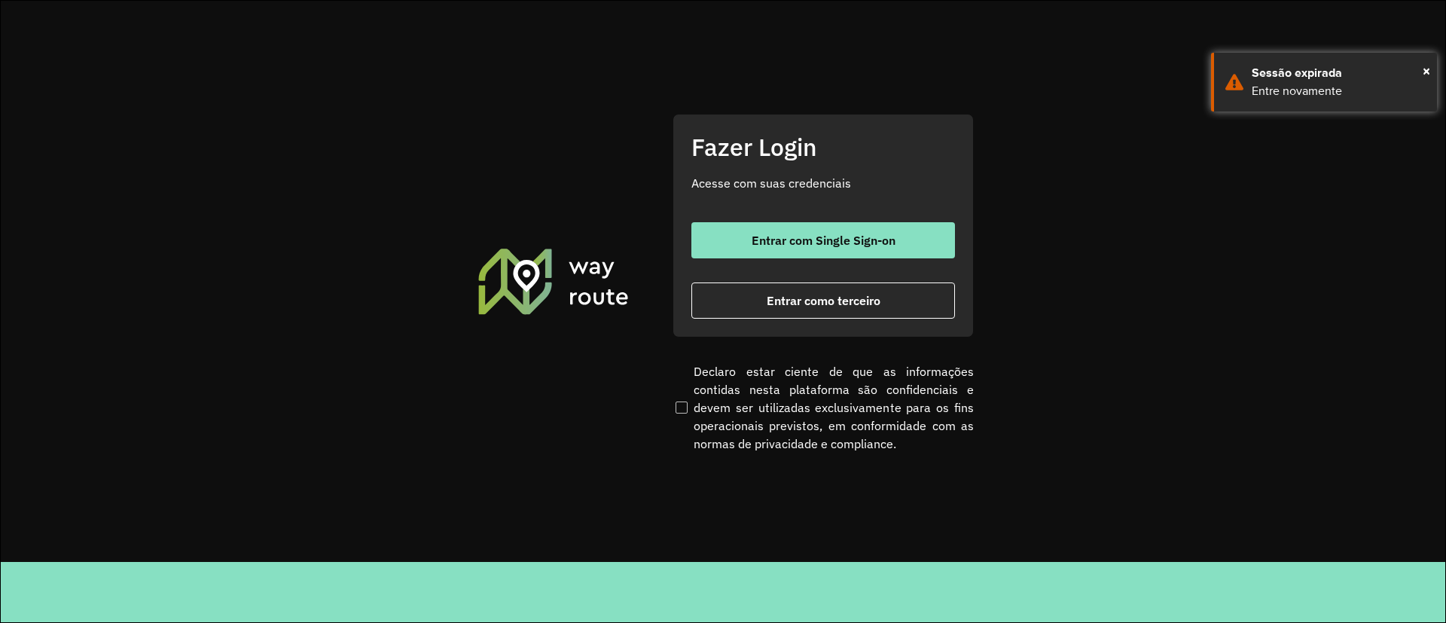 The width and height of the screenshot is (1446, 623). Describe the element at coordinates (1338, 91) in the screenshot. I see `div: Entre novamente` at that location.